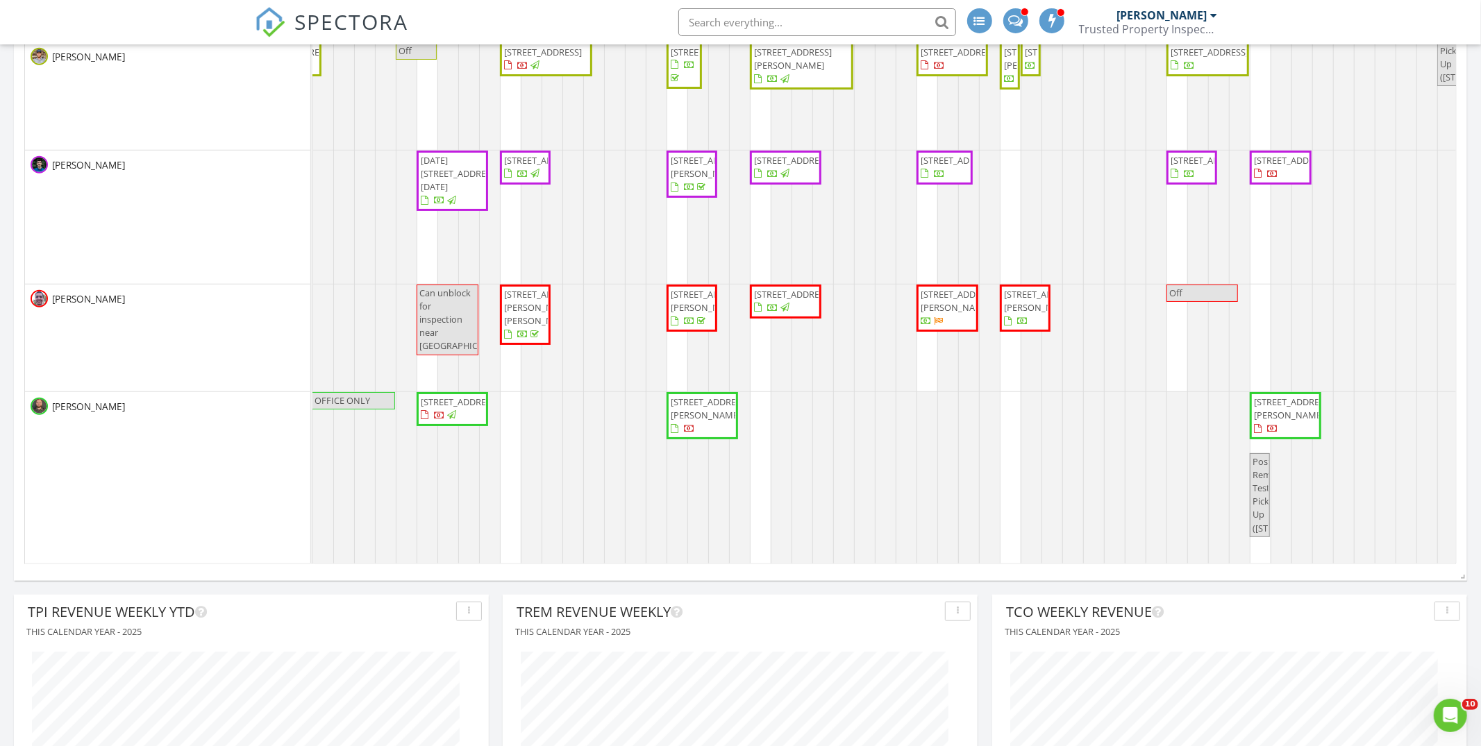 This screenshot has width=1481, height=746. Describe the element at coordinates (352, 22) in the screenshot. I see `span: SPECTORA` at that location.